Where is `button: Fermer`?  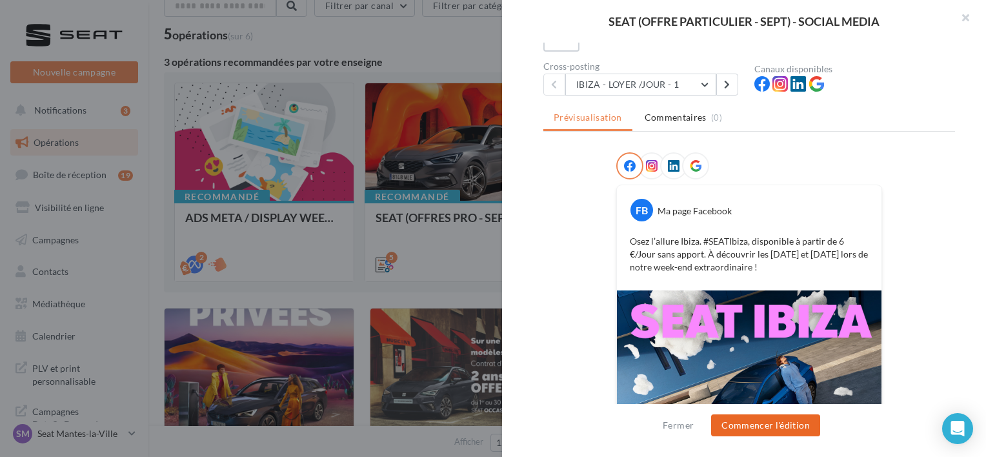 button: Fermer is located at coordinates (678, 425).